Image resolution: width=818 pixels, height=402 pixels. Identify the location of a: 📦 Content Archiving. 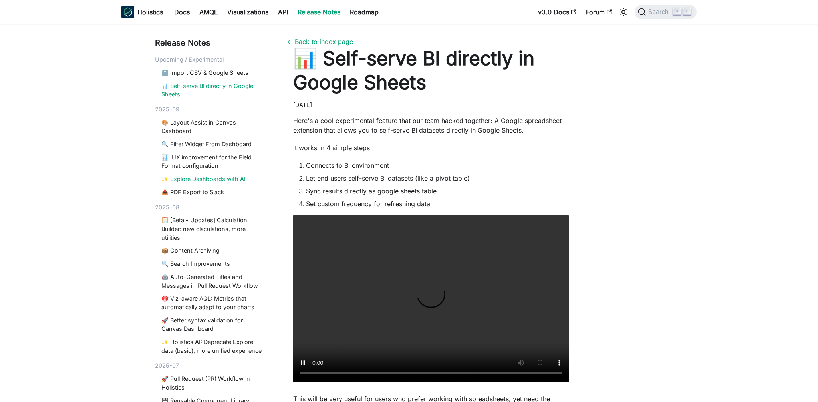
(213, 251).